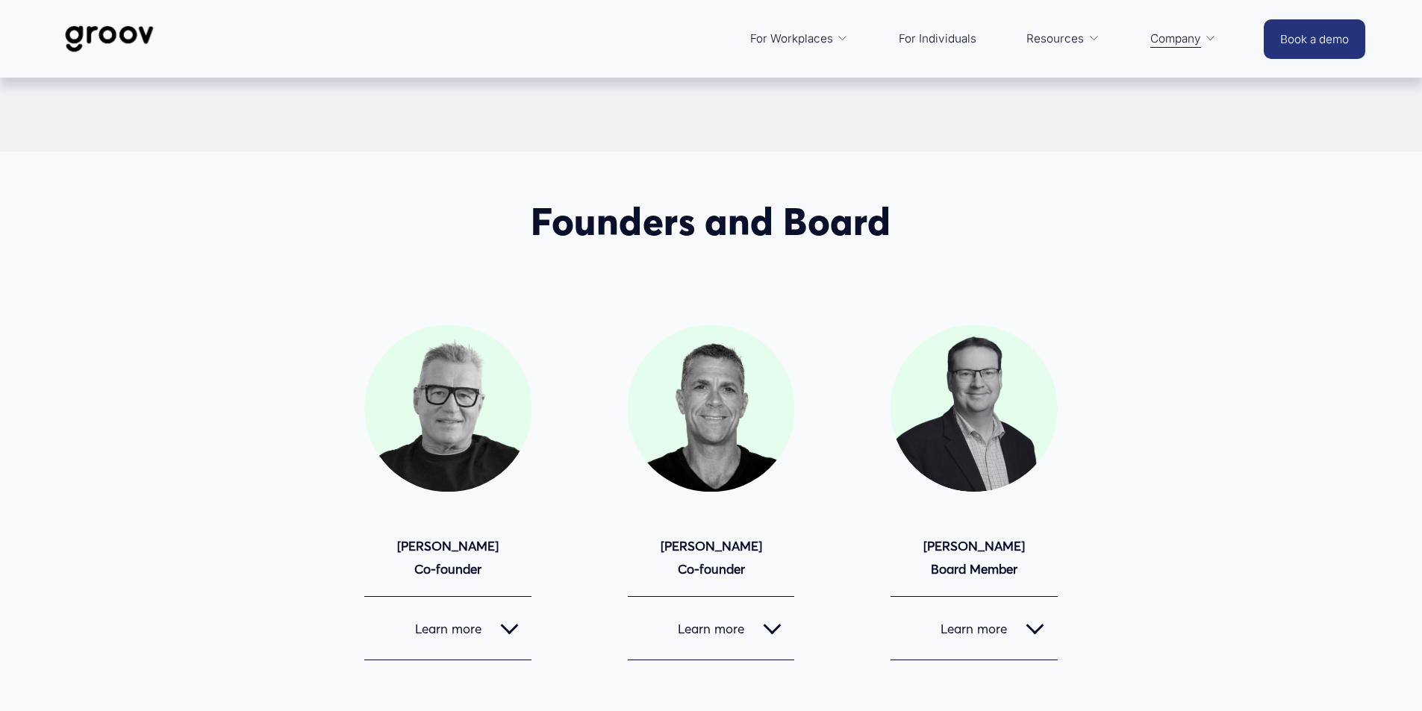 The width and height of the screenshot is (1422, 711). What do you see at coordinates (791, 39) in the screenshot?
I see `span: For Workplaces` at bounding box center [791, 39].